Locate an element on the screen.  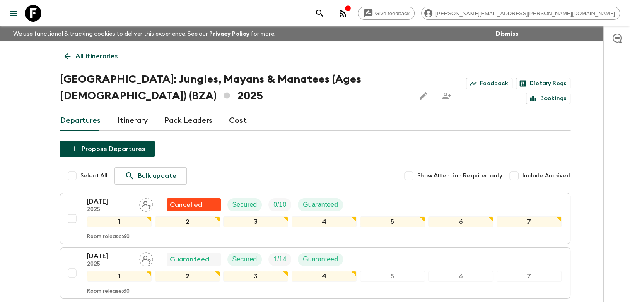
div: Flash Pack cancellation is located at coordinates (193, 205).